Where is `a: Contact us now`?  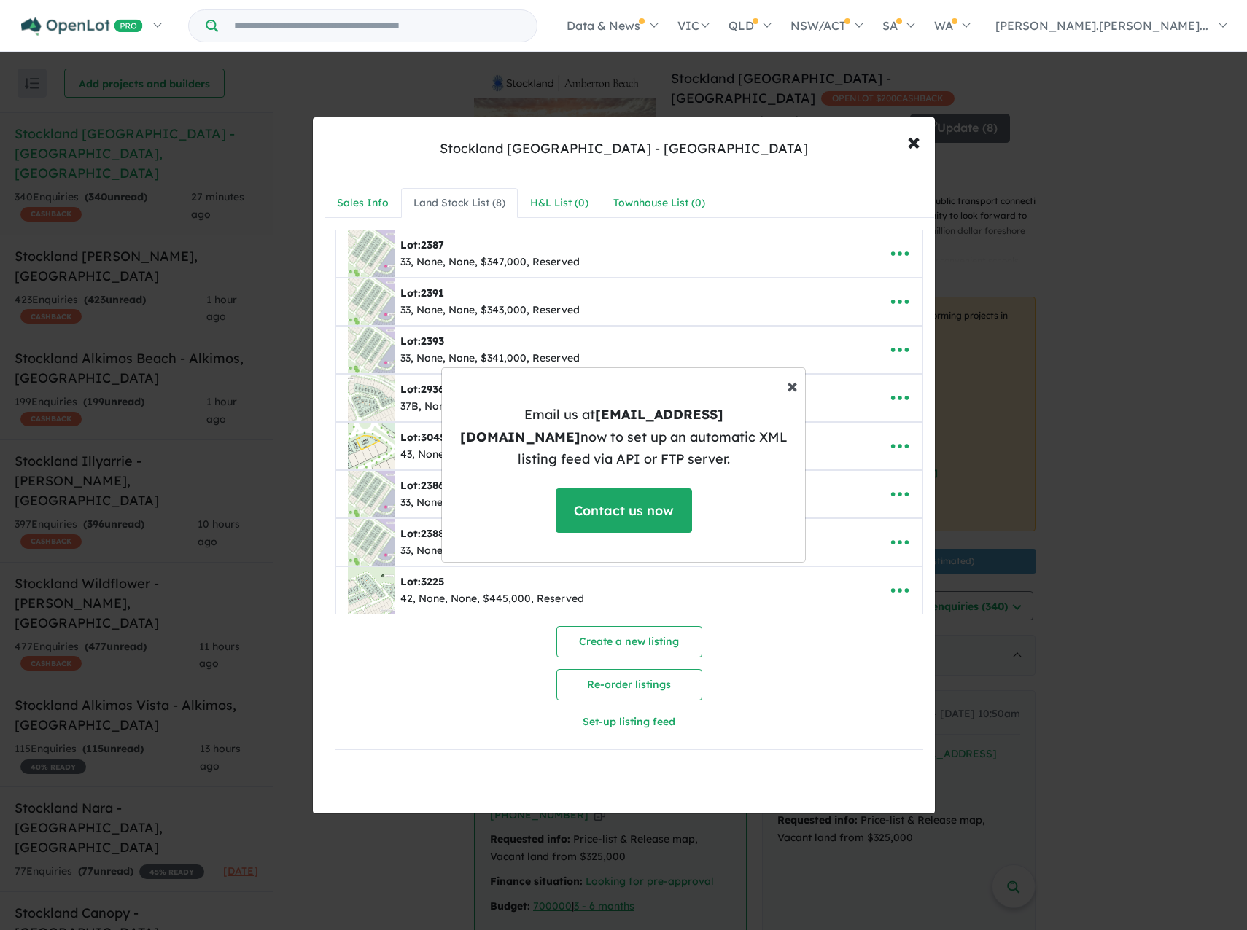 a: Contact us now is located at coordinates (623, 510).